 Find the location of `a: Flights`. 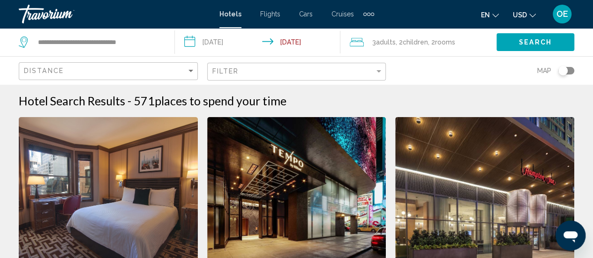

a: Flights is located at coordinates (270, 14).